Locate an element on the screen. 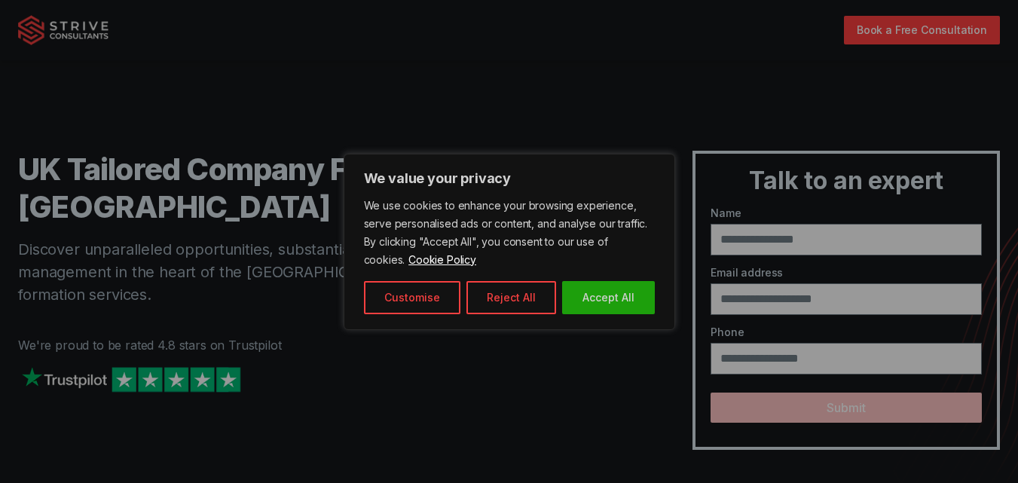 This screenshot has width=1018, height=483. div: We value your privacy is located at coordinates (509, 242).